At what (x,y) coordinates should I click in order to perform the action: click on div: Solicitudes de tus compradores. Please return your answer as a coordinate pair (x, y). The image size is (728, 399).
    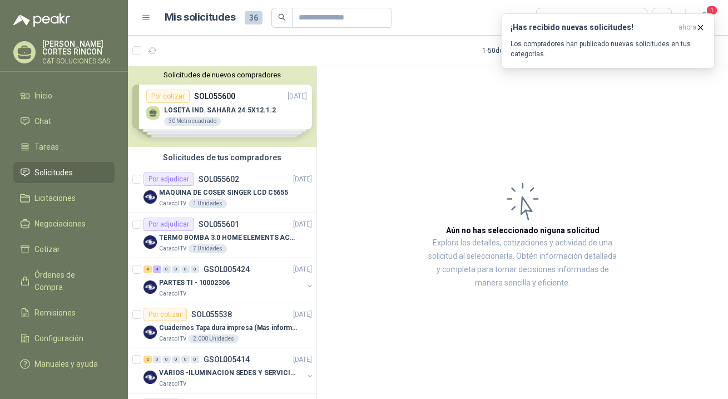
    Looking at the image, I should click on (222, 157).